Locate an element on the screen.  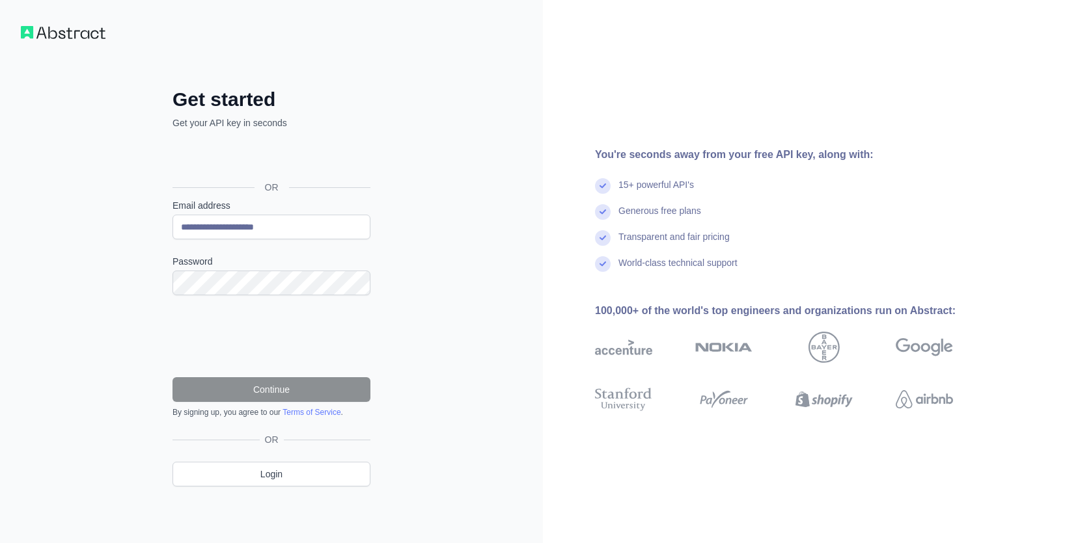
img: Workflow is located at coordinates (63, 33).